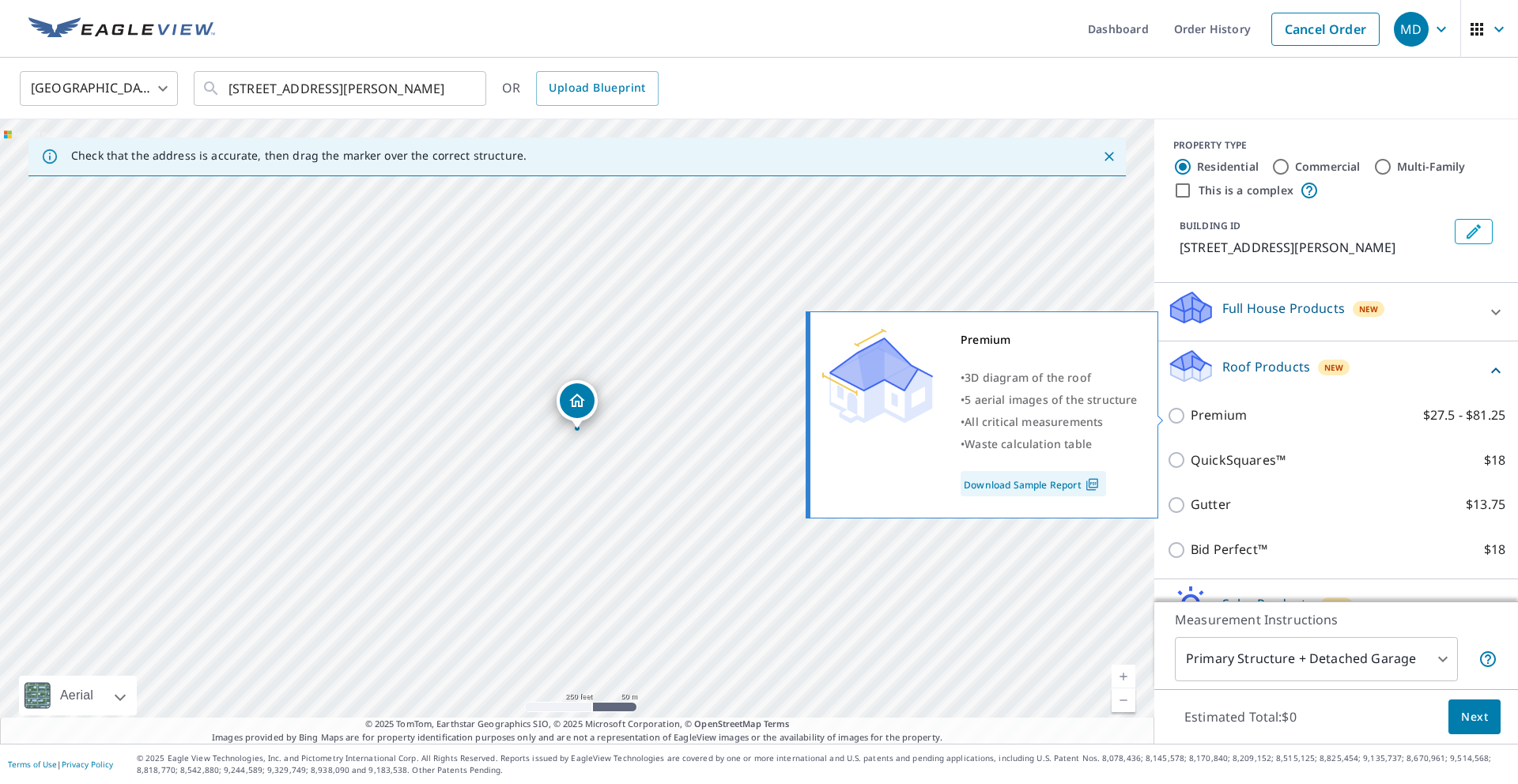 The height and width of the screenshot is (784, 1518). Describe the element at coordinates (728, 724) in the screenshot. I see `a: OpenStreetMap` at that location.